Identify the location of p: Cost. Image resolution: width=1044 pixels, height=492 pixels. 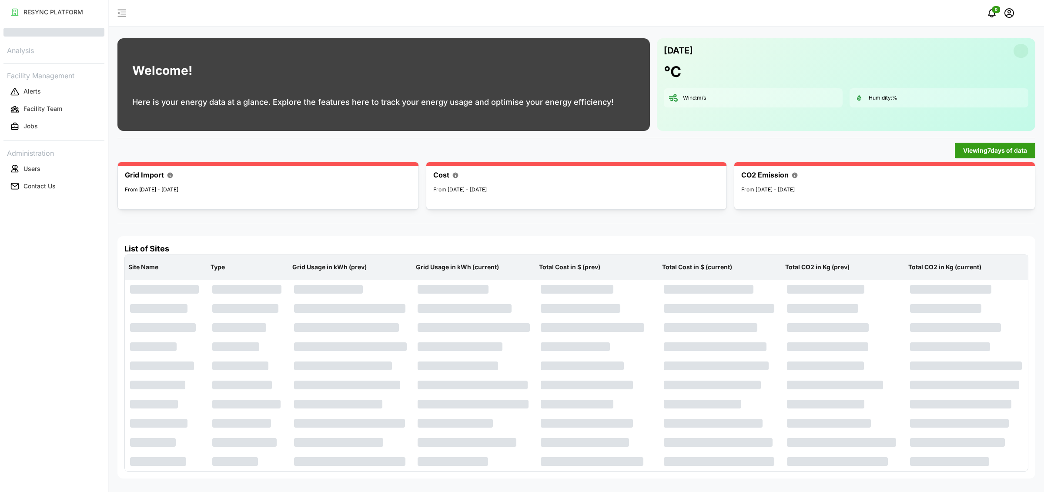
(441, 175).